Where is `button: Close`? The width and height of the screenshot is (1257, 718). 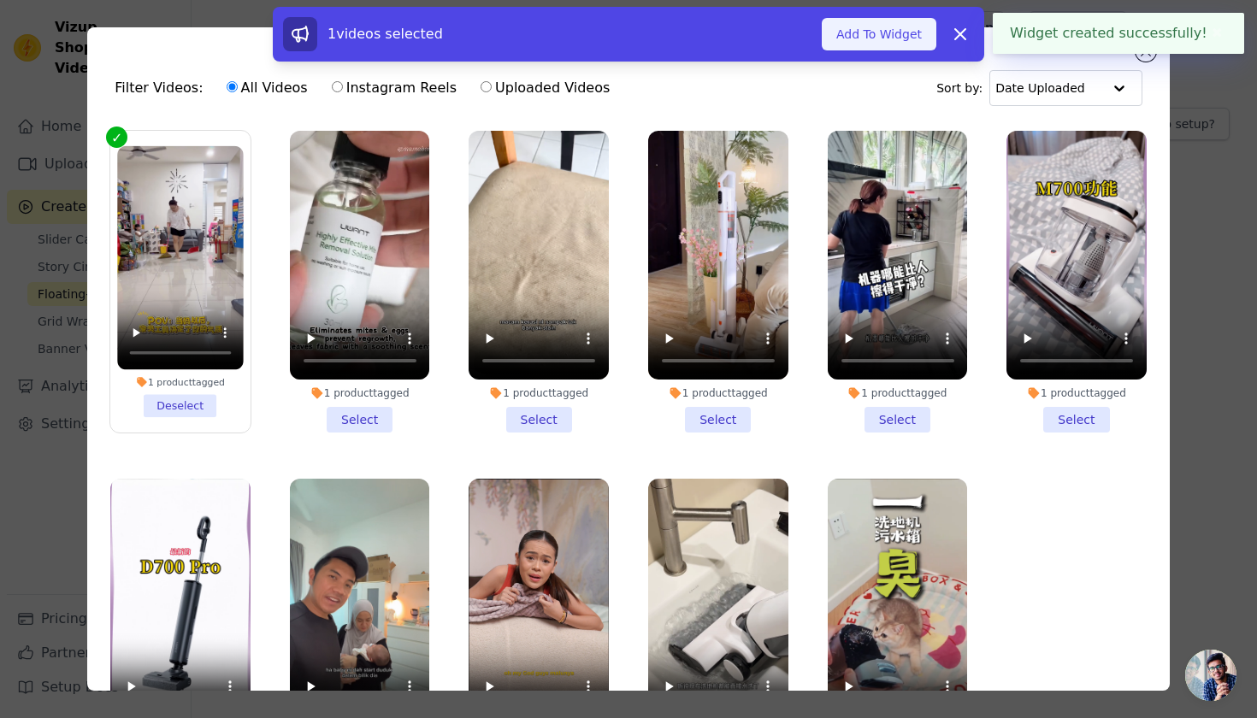 button: Close is located at coordinates (1217, 33).